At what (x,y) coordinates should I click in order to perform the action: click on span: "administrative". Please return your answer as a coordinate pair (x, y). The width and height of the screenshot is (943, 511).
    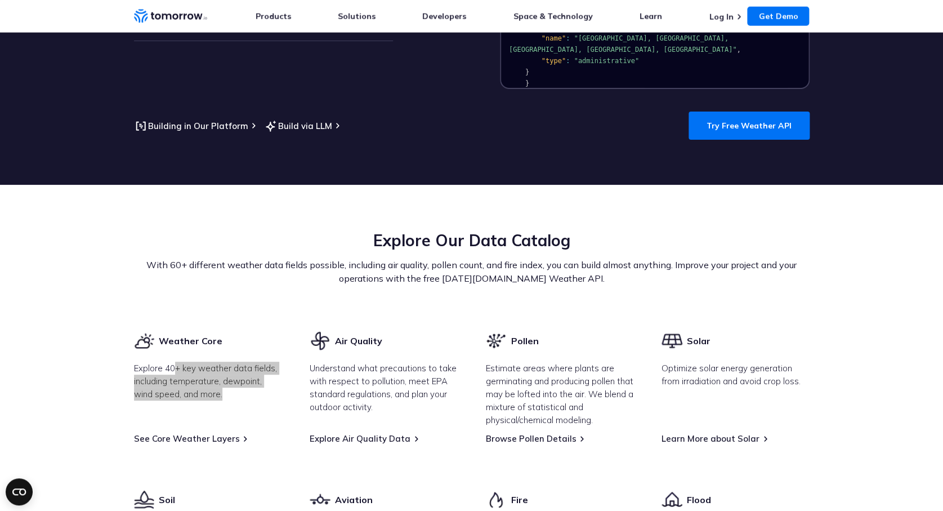
    Looking at the image, I should click on (607, 61).